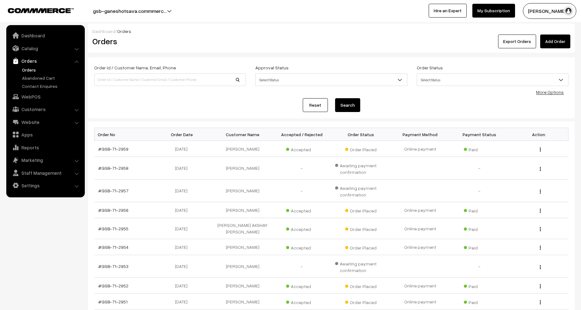  What do you see at coordinates (52, 86) in the screenshot?
I see `a: Contact Enquires` at bounding box center [52, 86].